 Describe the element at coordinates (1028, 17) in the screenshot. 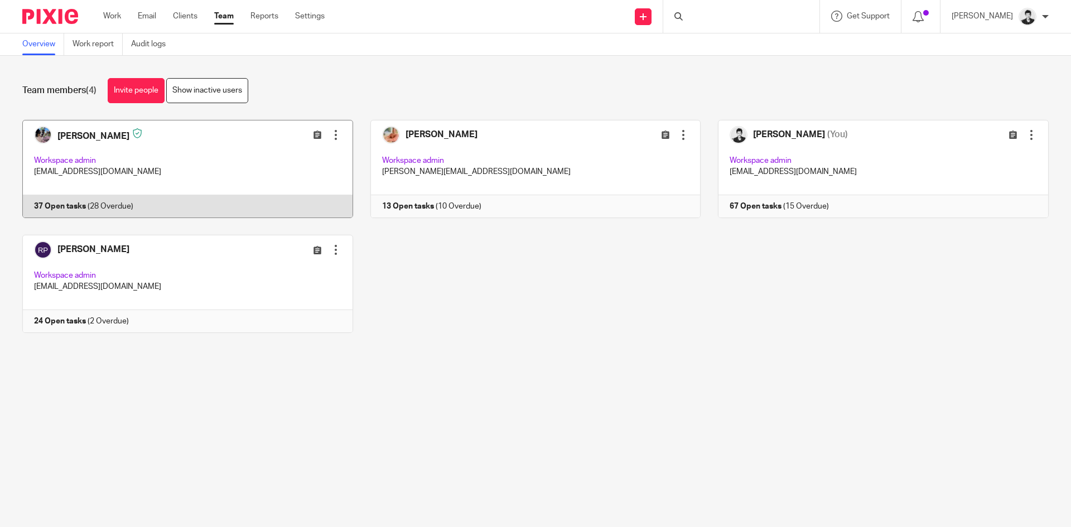

I see `img: squarehead.jpg` at that location.